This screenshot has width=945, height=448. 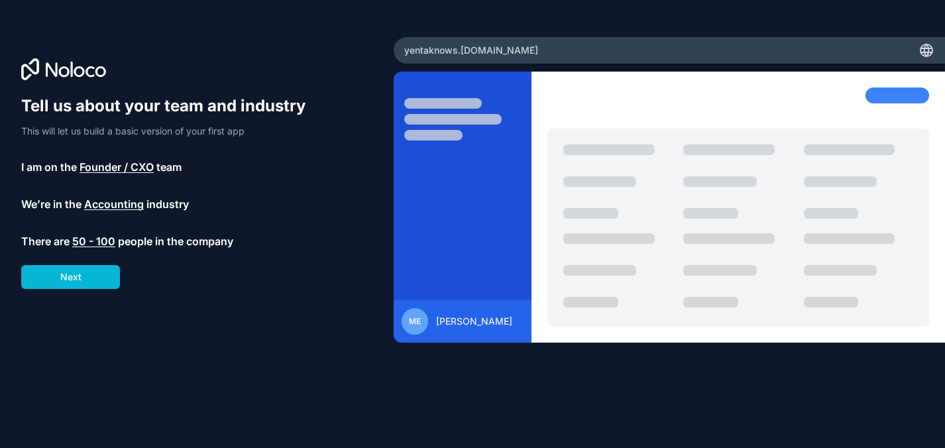 I want to click on span: There are, so click(x=45, y=241).